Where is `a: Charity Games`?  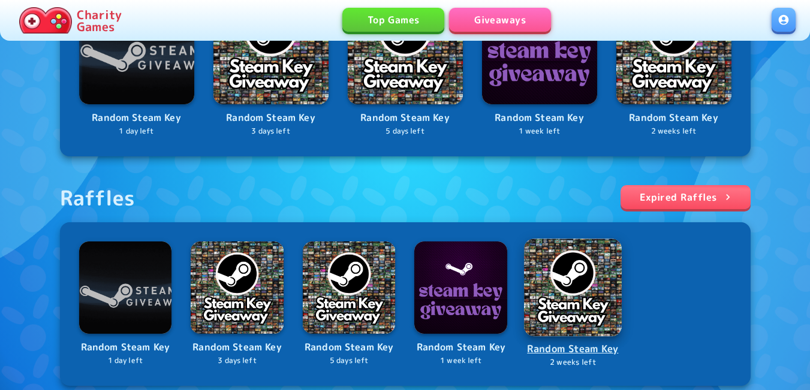 a: Charity Games is located at coordinates (70, 20).